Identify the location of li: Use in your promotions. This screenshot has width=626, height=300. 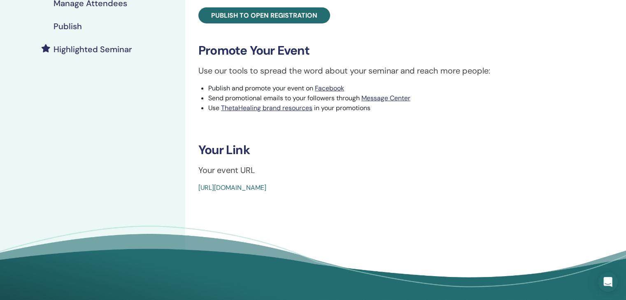
(399, 108).